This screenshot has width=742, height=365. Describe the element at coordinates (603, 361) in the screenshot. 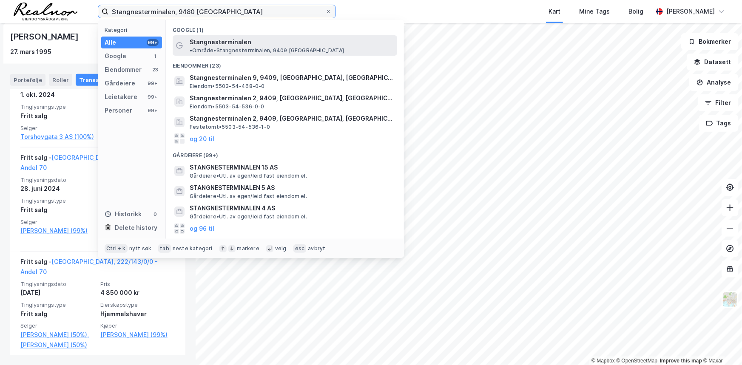

I see `a: Mapbox` at that location.